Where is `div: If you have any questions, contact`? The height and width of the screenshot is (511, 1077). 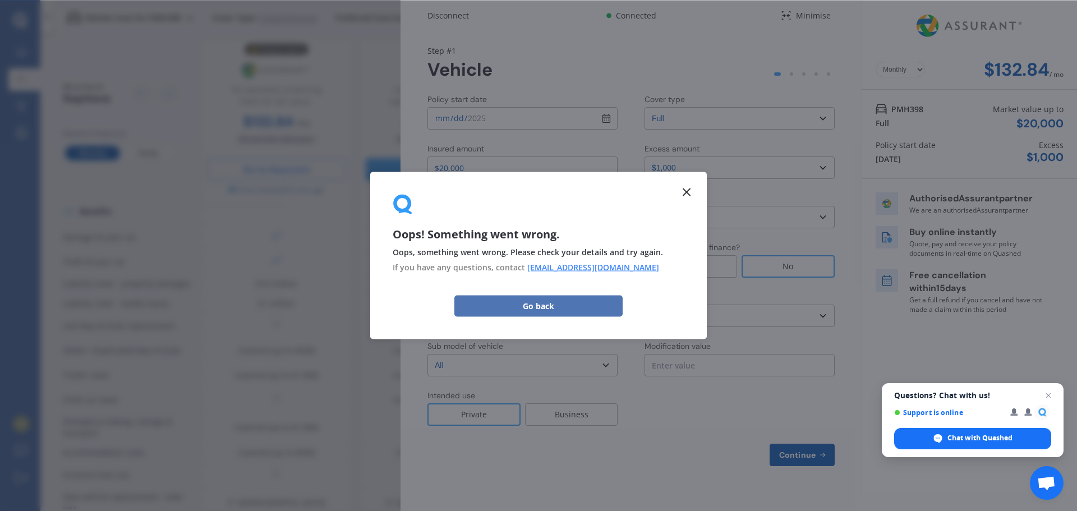 div: If you have any questions, contact is located at coordinates (538, 267).